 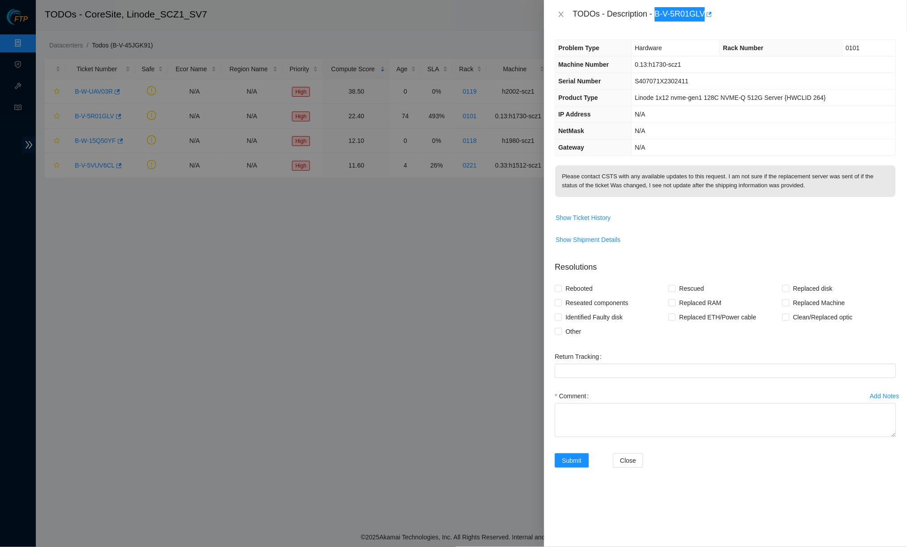 I want to click on span: Identified Faulty disk, so click(x=594, y=317).